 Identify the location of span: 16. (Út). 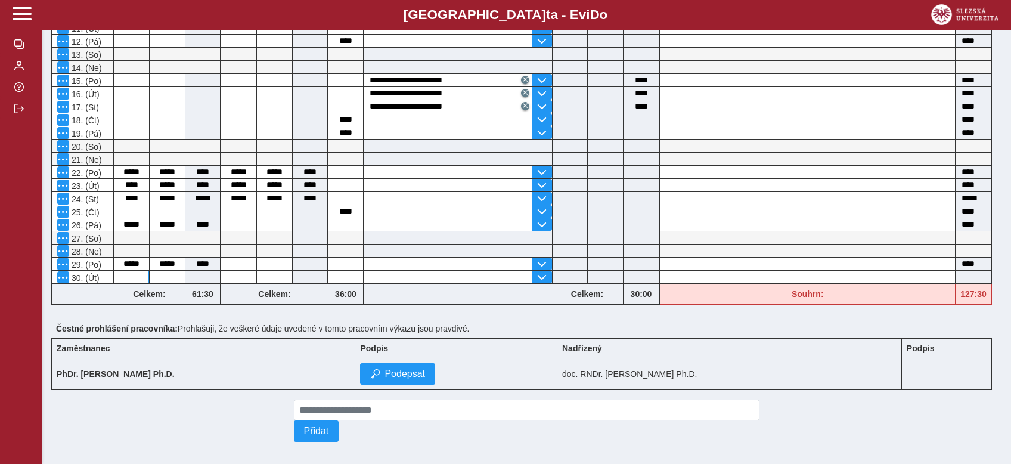
(84, 94).